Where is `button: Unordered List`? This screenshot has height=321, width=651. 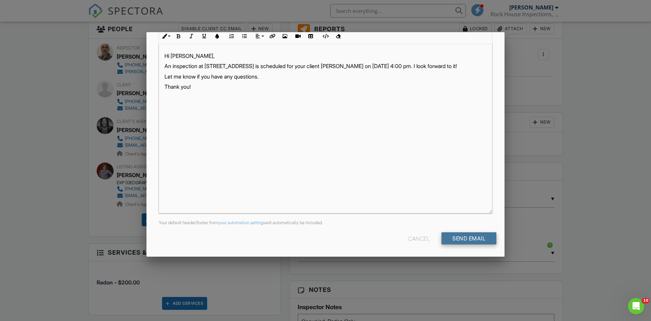 button: Unordered List is located at coordinates (244, 36).